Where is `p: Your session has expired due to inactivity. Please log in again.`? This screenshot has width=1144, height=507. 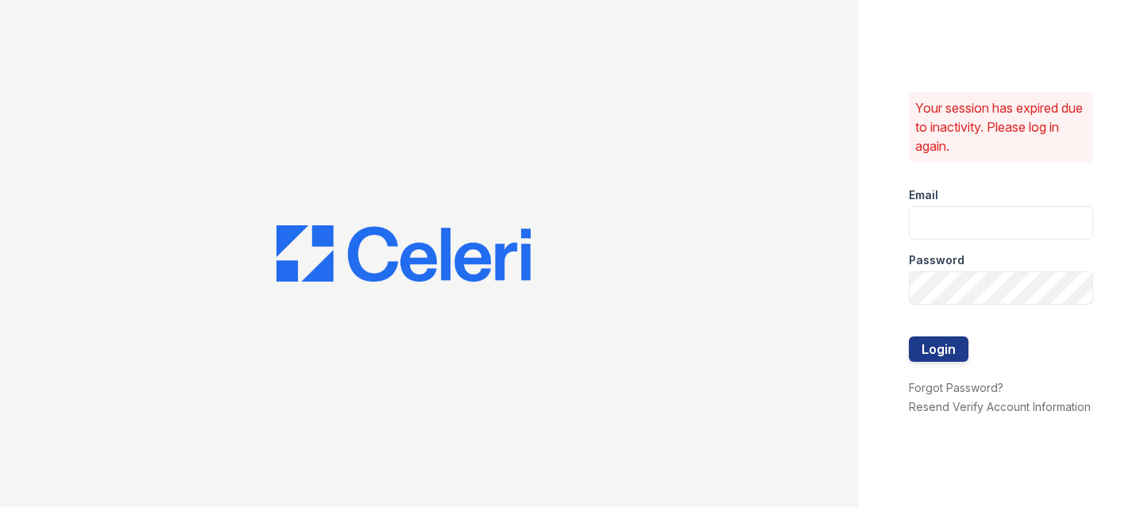 p: Your session has expired due to inactivity. Please log in again. is located at coordinates (1001, 127).